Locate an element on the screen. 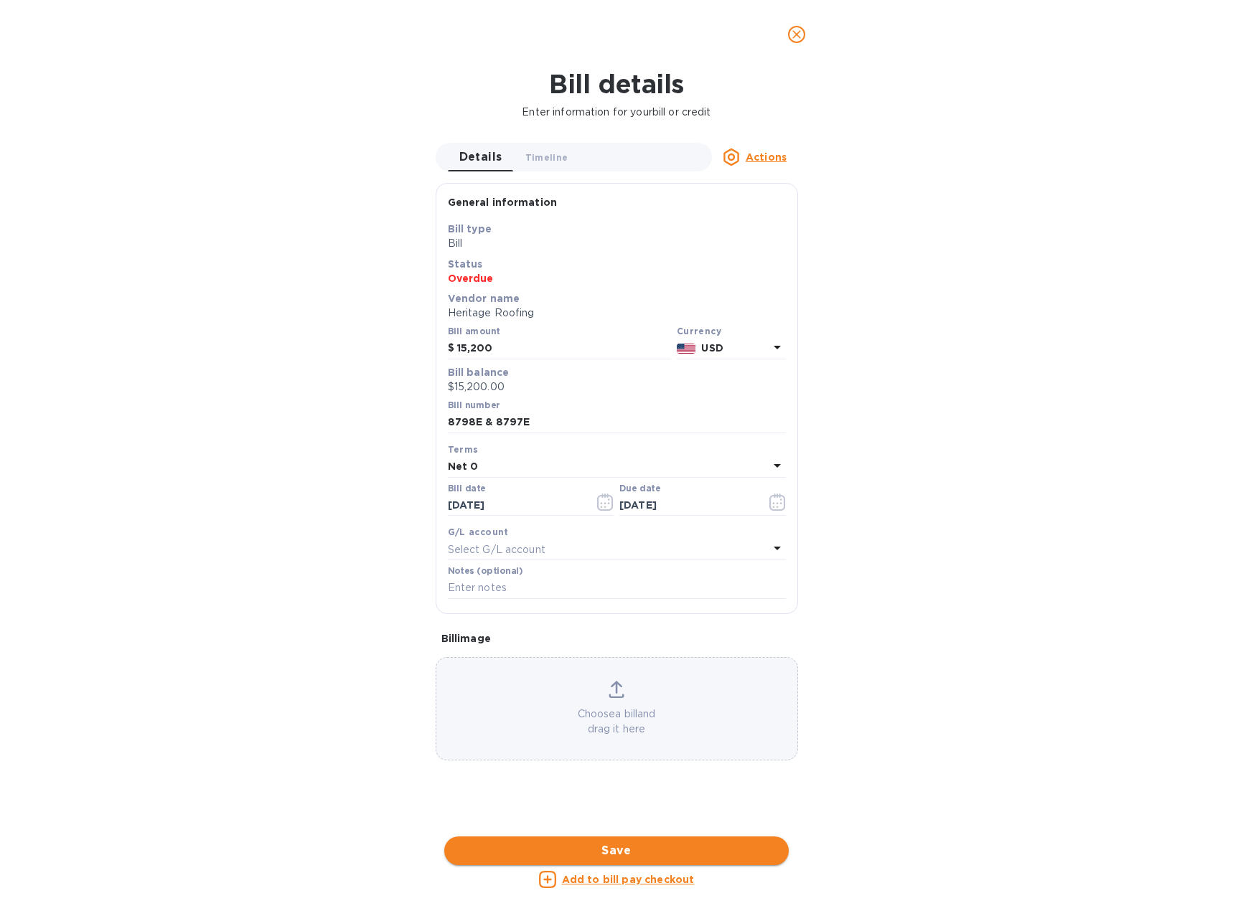 The width and height of the screenshot is (1233, 911). b: Bill type is located at coordinates (469, 229).